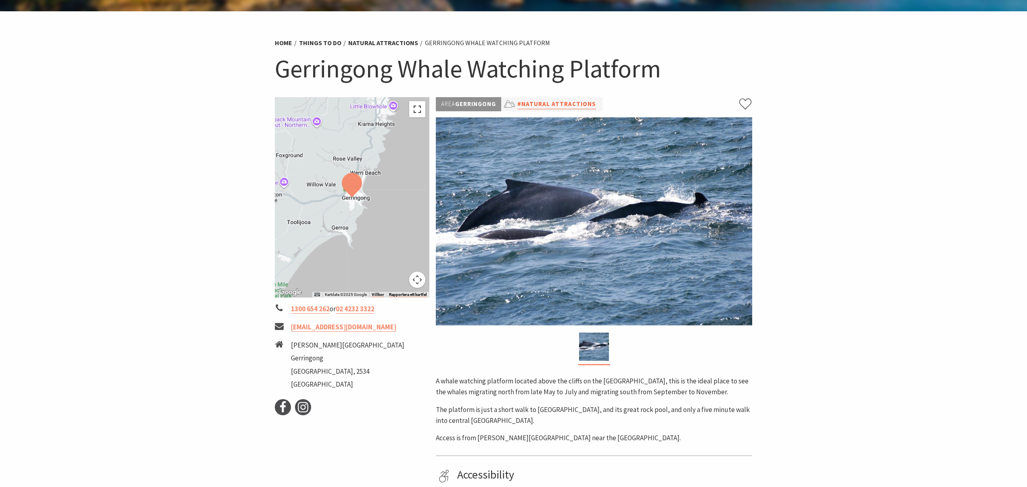 The height and width of the screenshot is (487, 1027). What do you see at coordinates (310, 309) in the screenshot?
I see `a: 1300 654 262` at bounding box center [310, 309].